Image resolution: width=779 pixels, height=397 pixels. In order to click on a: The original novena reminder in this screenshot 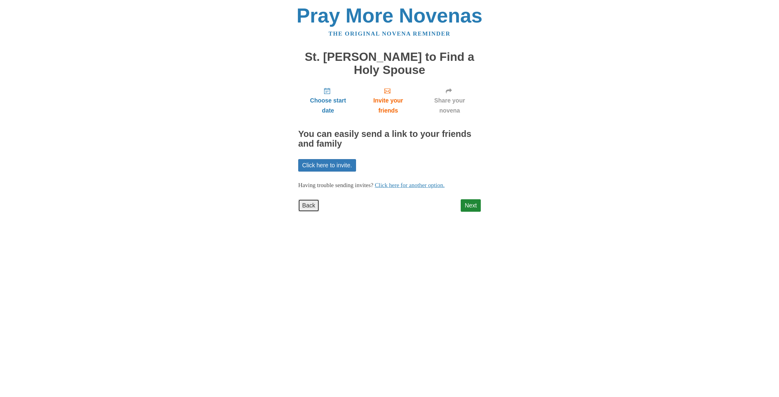, I will do `click(389, 33)`.